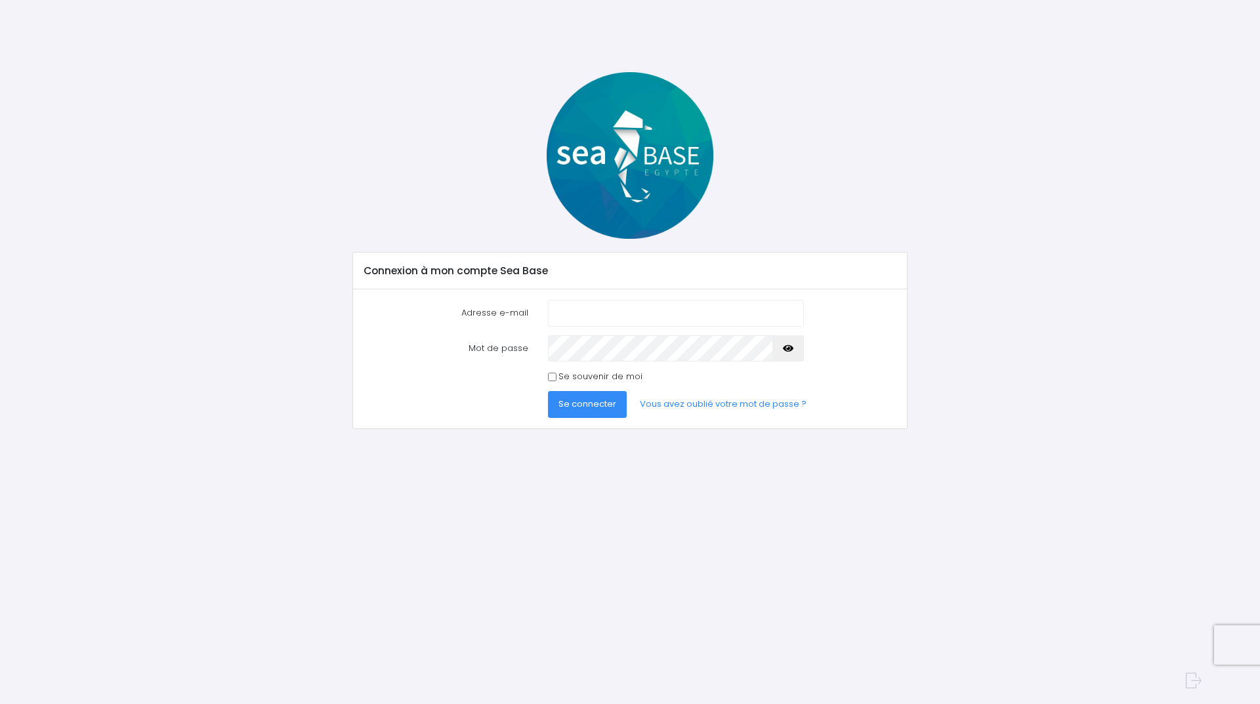 The width and height of the screenshot is (1260, 704). I want to click on a: Vous avez oublié votre mot de passe ?, so click(723, 404).